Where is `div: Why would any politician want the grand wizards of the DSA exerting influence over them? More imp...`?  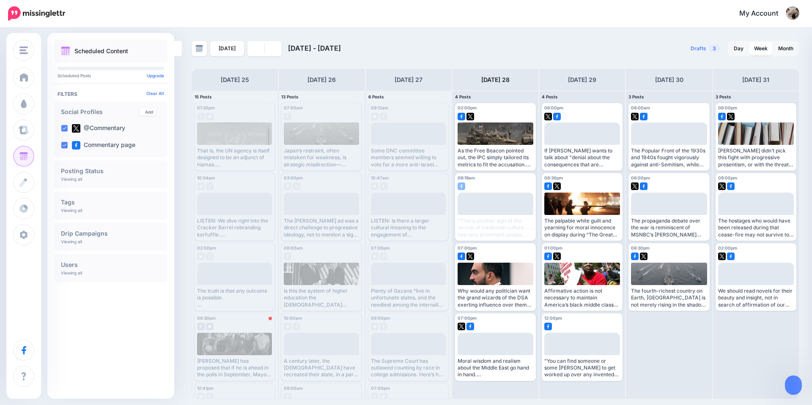 div: Why would any politician want the grand wizards of the DSA exerting influence over them? More imp... is located at coordinates (495, 298).